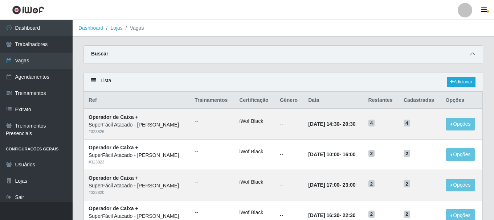 This screenshot has height=220, width=494. What do you see at coordinates (462, 101) in the screenshot?
I see `th: Opções` at bounding box center [462, 101].